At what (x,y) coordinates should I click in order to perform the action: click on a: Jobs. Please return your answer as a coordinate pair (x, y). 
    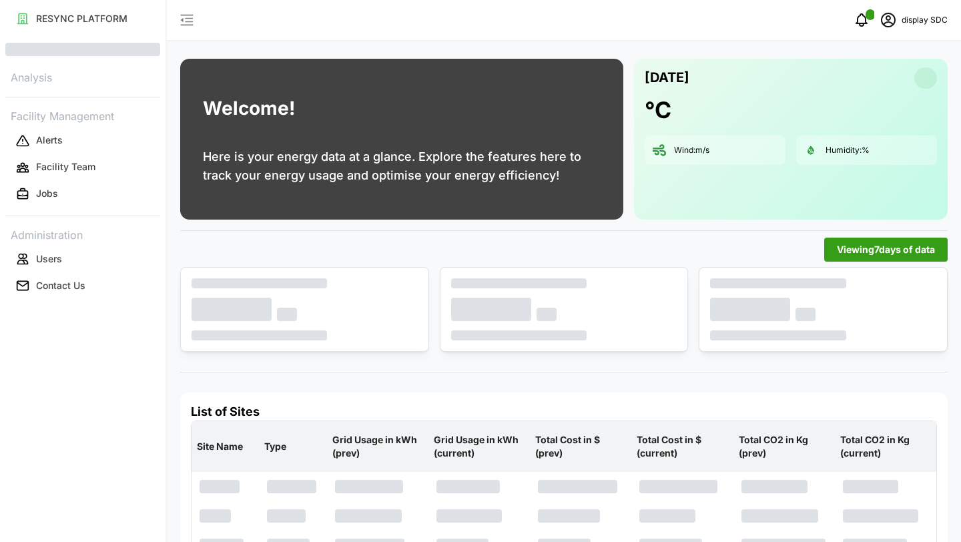
    Looking at the image, I should click on (83, 194).